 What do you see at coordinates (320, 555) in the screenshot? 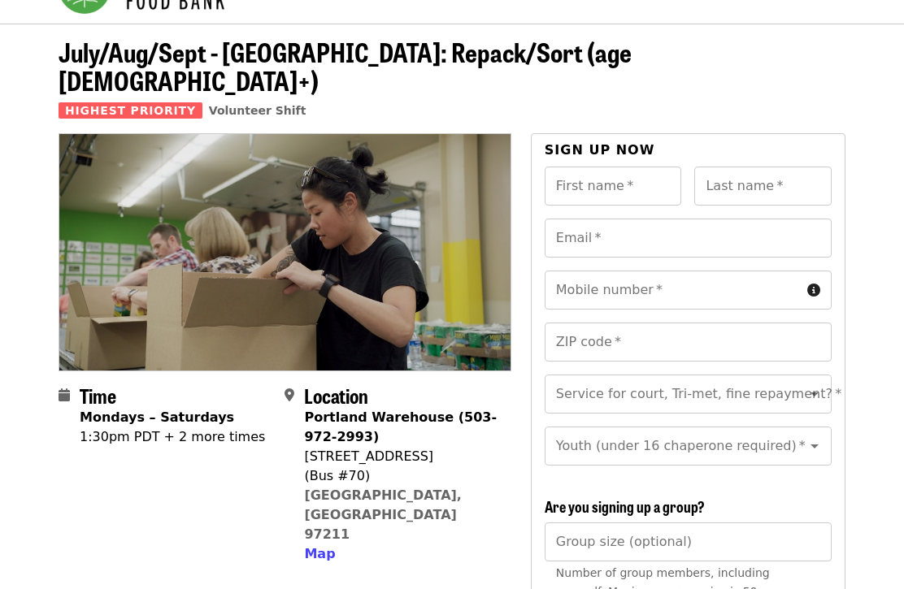
I see `button: Map` at bounding box center [320, 555].